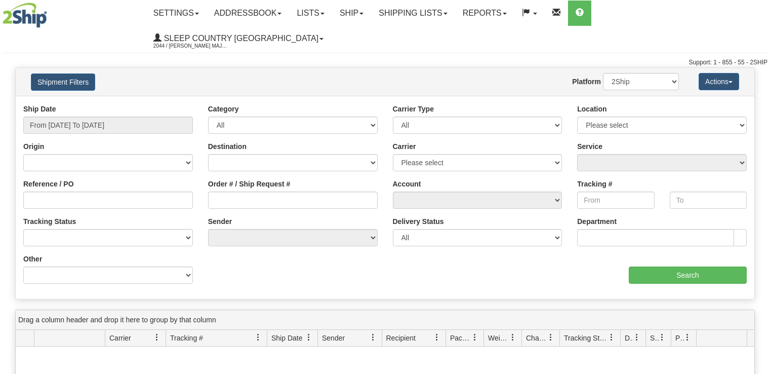 The height and width of the screenshot is (374, 770). I want to click on span: Recipient, so click(401, 338).